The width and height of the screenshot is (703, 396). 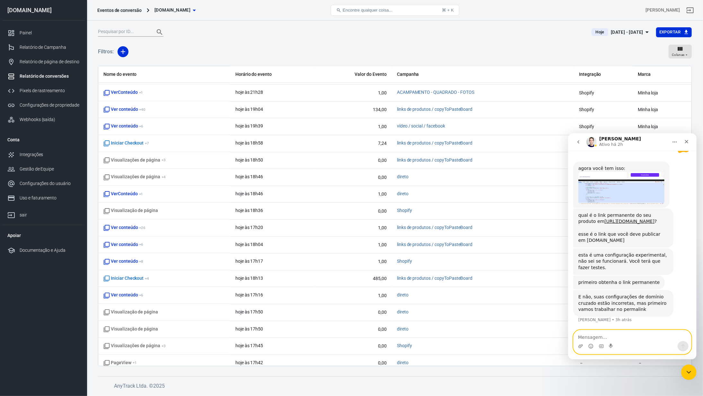 What do you see at coordinates (404, 261) in the screenshot?
I see `a: Shopify` at bounding box center [404, 261].